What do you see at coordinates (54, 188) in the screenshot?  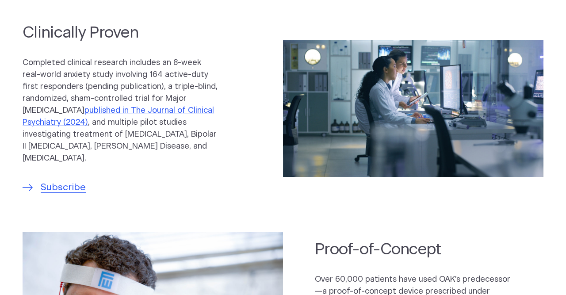 I see `a: Subscribe` at bounding box center [54, 188].